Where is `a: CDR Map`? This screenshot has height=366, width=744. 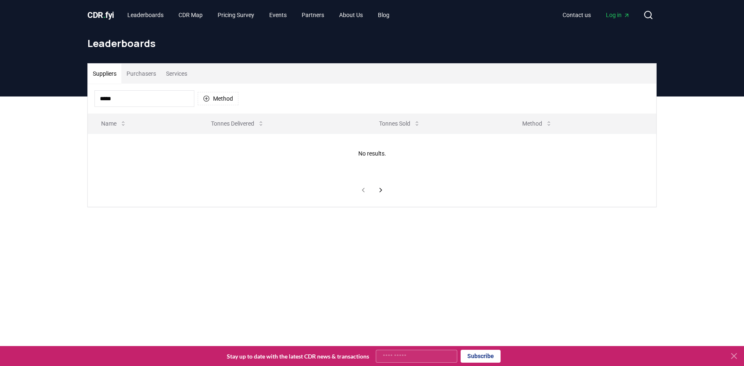 a: CDR Map is located at coordinates (191, 15).